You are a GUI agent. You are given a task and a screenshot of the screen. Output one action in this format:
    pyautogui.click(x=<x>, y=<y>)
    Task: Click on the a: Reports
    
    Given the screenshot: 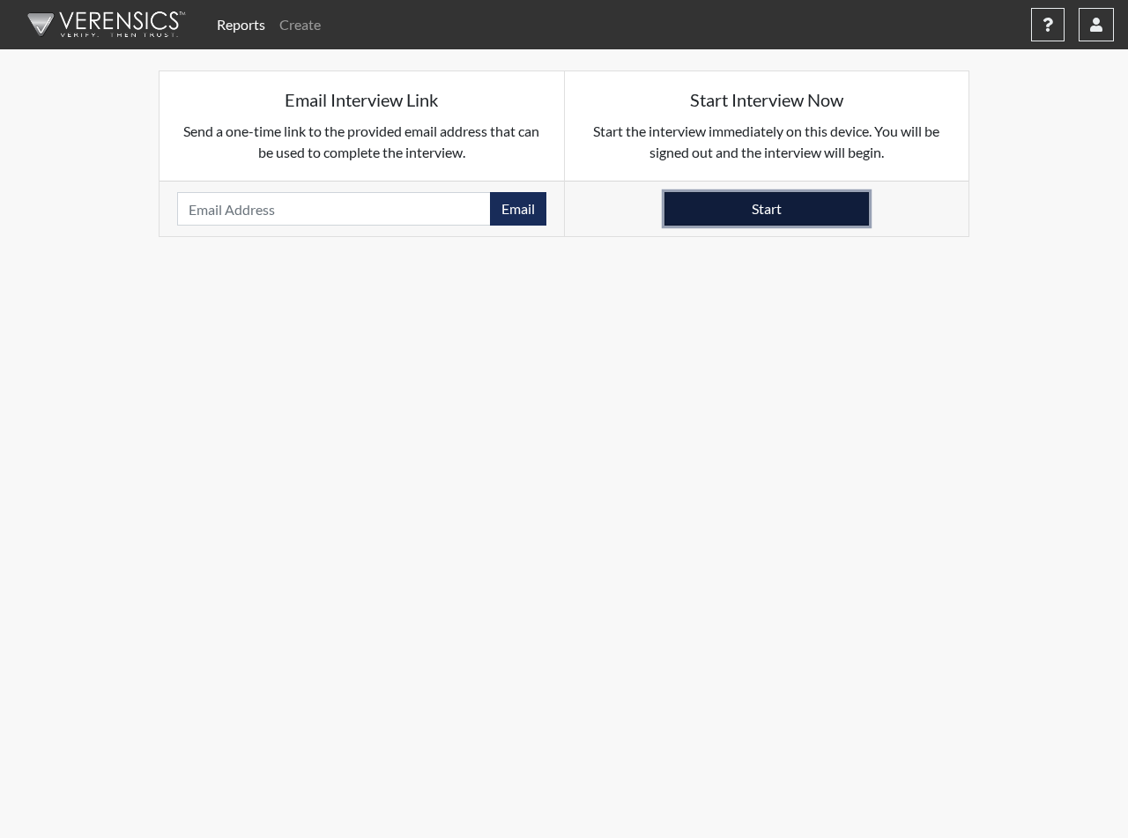 What is the action you would take?
    pyautogui.click(x=241, y=25)
    